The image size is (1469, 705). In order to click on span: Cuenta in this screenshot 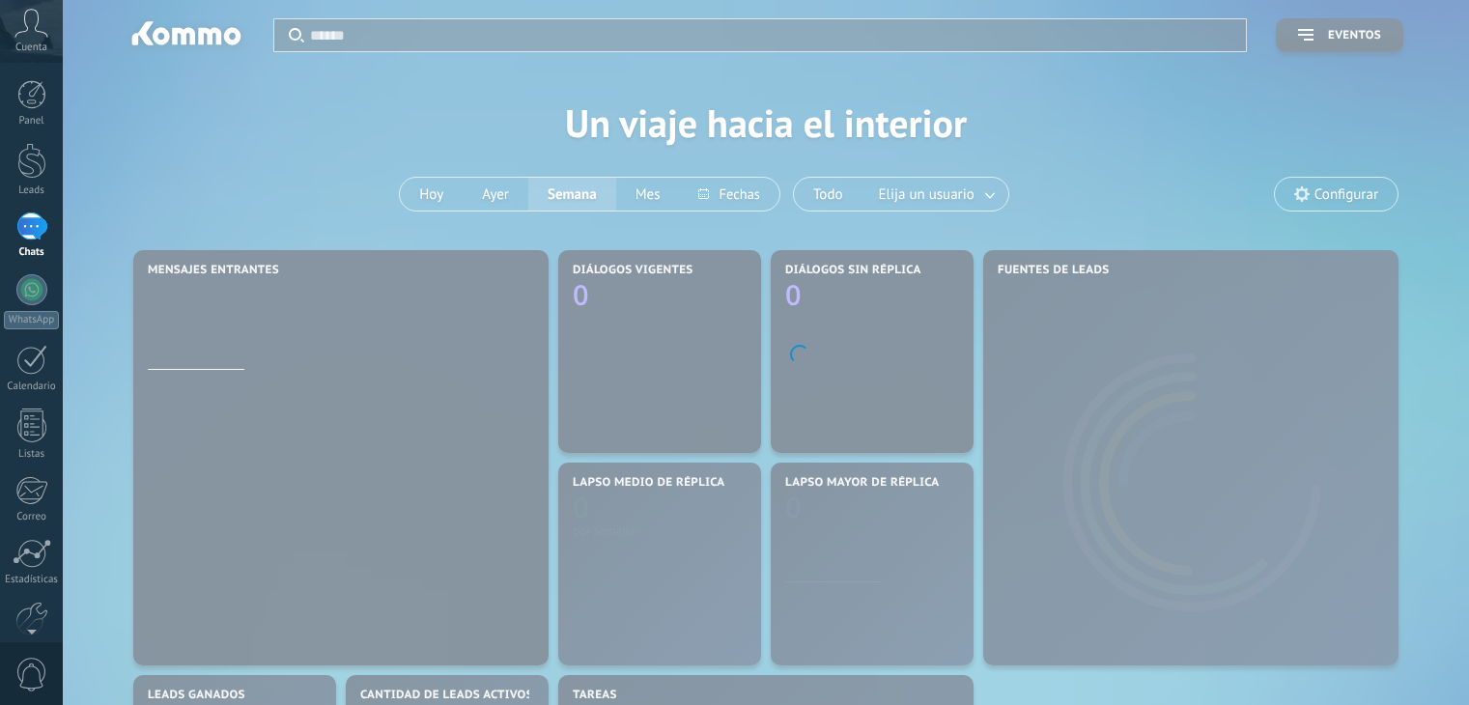, I will do `click(31, 47)`.